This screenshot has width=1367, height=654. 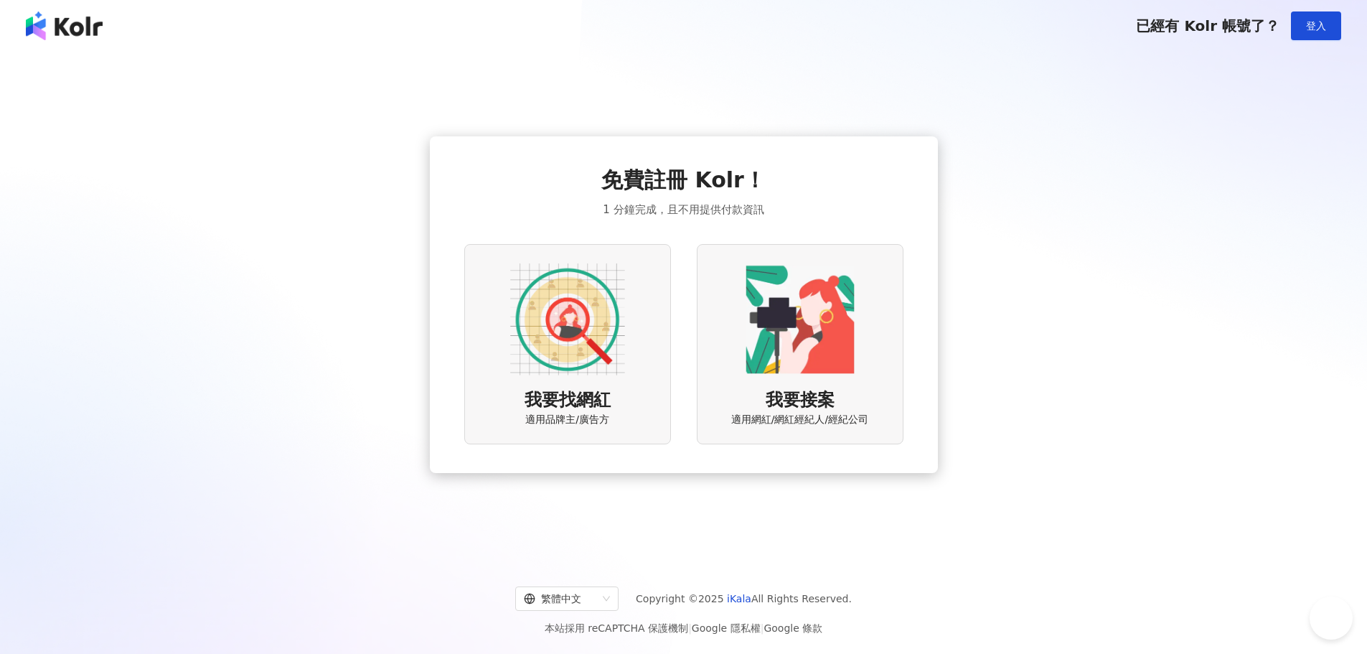 I want to click on span: 登入, so click(x=1316, y=26).